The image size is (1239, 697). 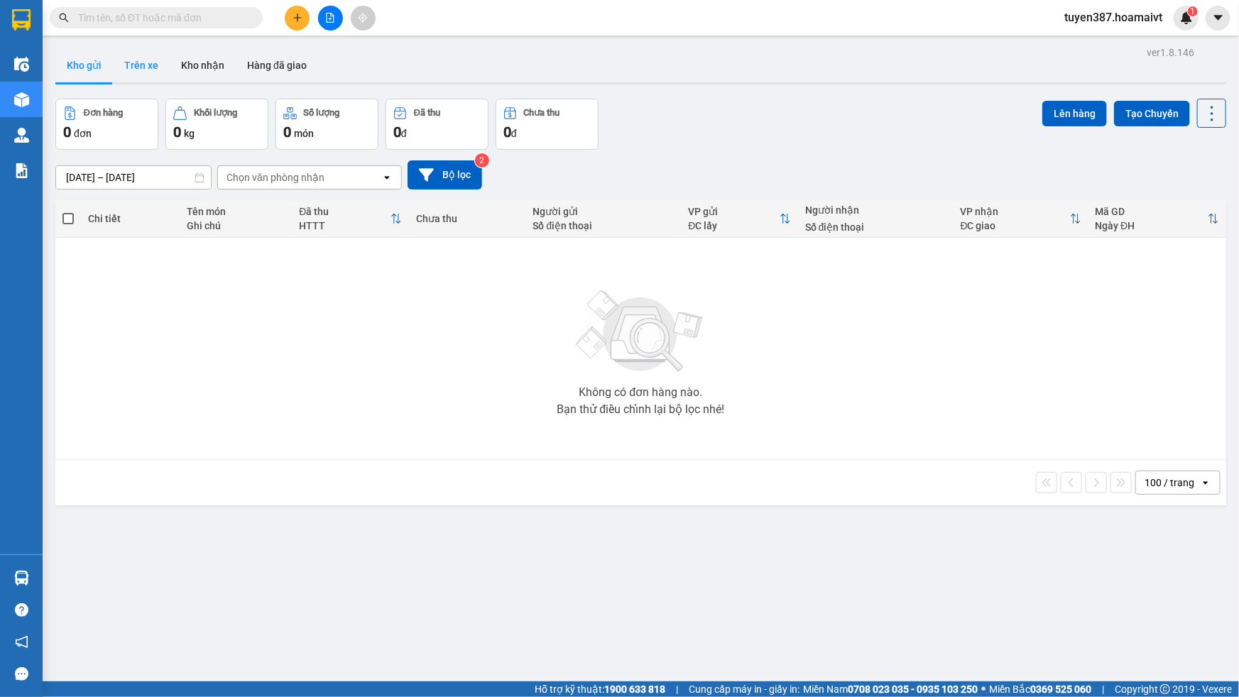 What do you see at coordinates (21, 170) in the screenshot?
I see `img: solution-icon` at bounding box center [21, 170].